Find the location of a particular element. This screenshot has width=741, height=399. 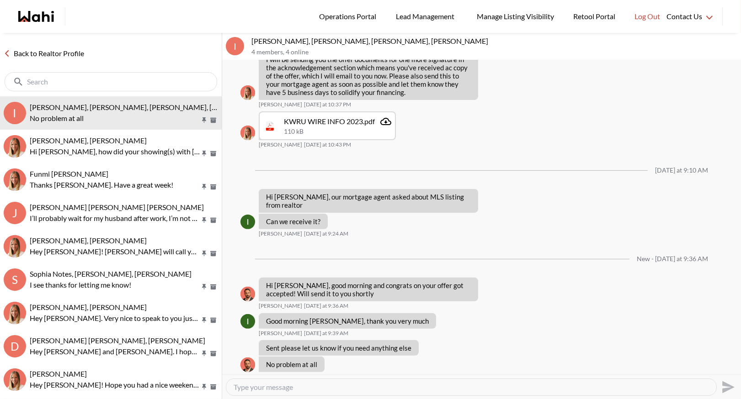

span: 110 kB is located at coordinates (293, 132).